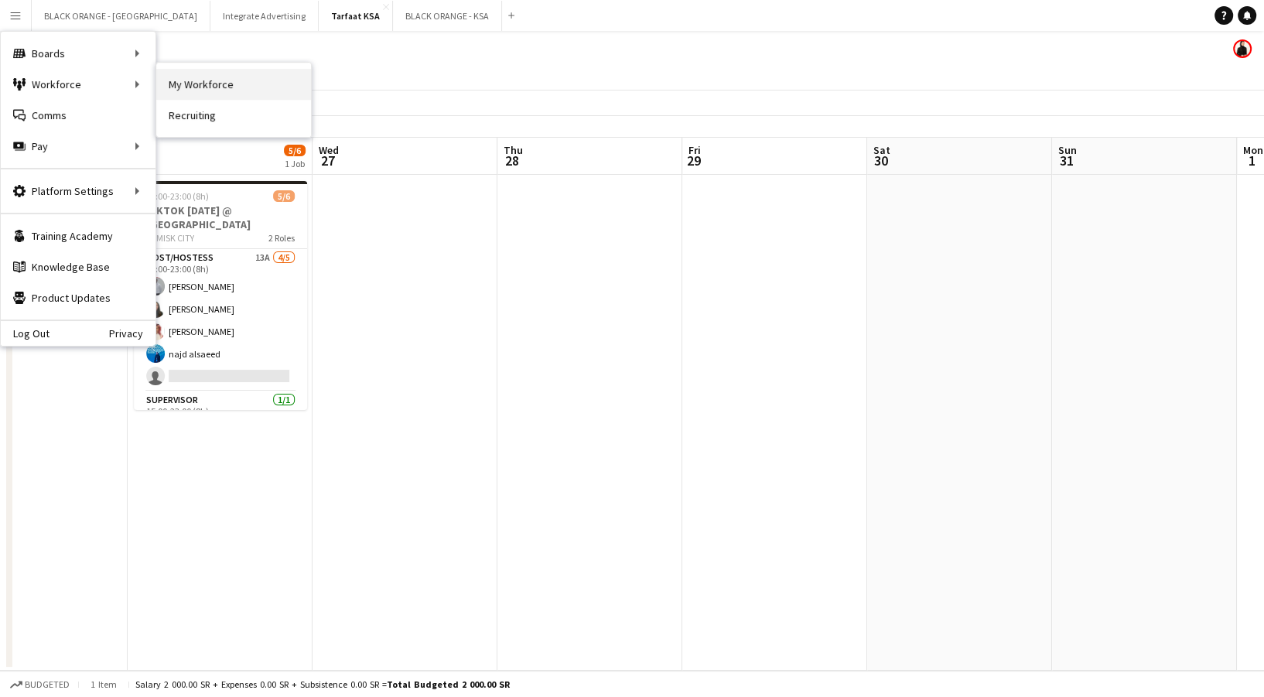  What do you see at coordinates (265, 15) in the screenshot?
I see `button: Integrate Advertising` at bounding box center [265, 15].